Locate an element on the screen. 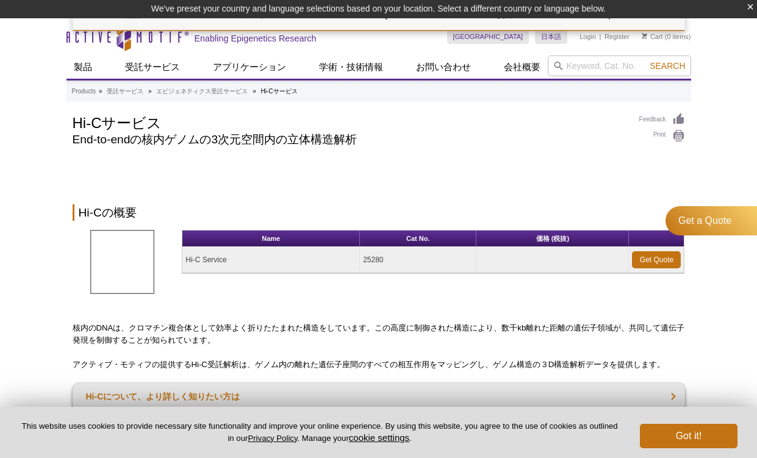  h2: End-to-endの核内ゲノムの3次元空間内の立体構造解析 is located at coordinates (349, 140).